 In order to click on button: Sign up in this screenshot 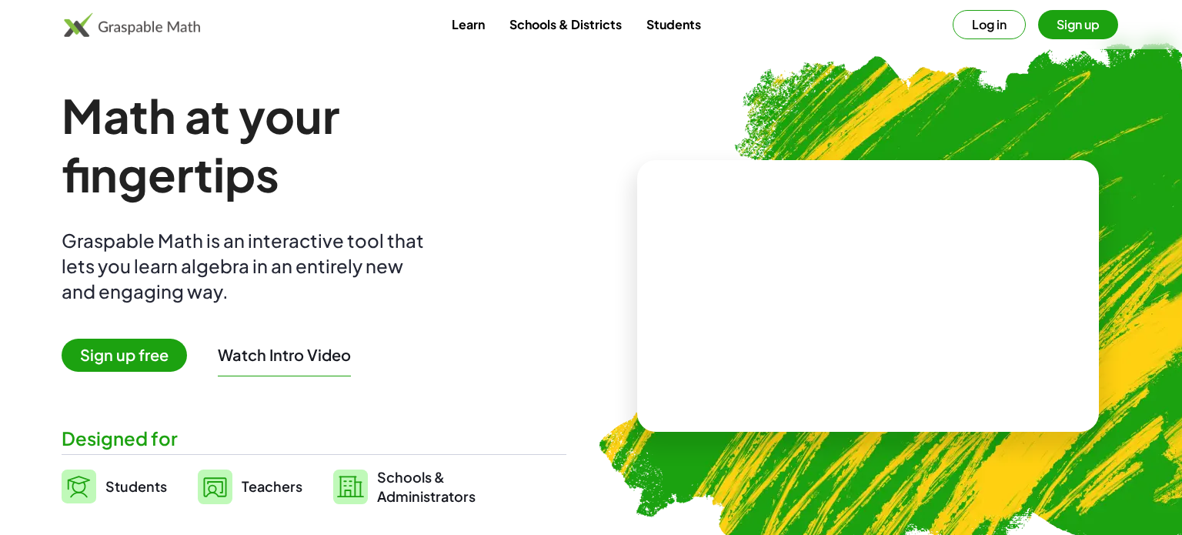, I will do `click(1078, 25)`.